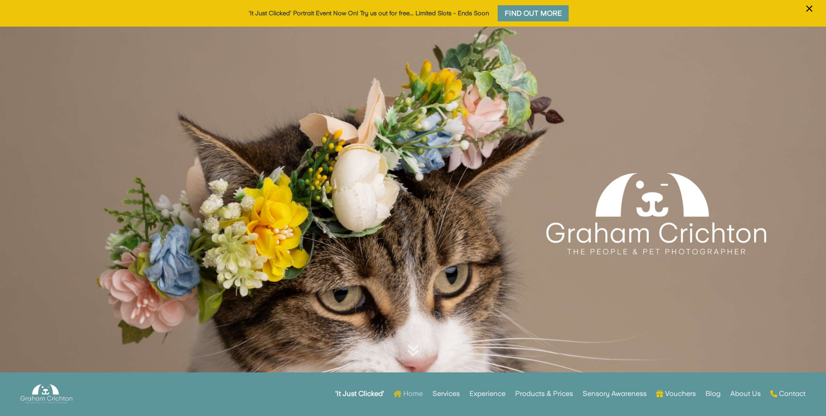  I want to click on strong: ‘It Just Clicked’, so click(360, 393).